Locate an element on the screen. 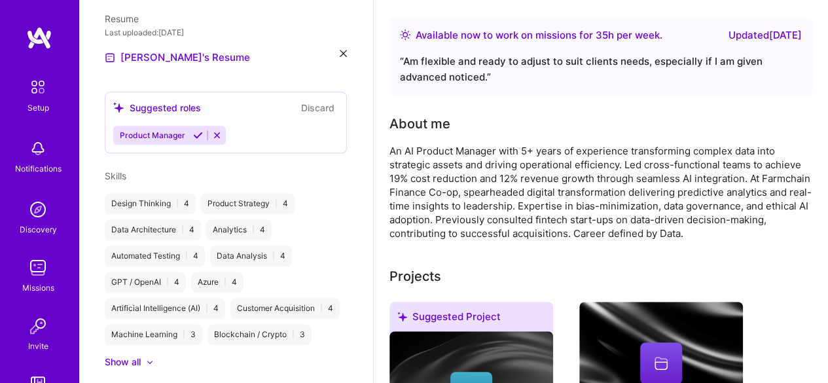 Image resolution: width=828 pixels, height=383 pixels. div: Automated Testing 4 is located at coordinates (154, 256).